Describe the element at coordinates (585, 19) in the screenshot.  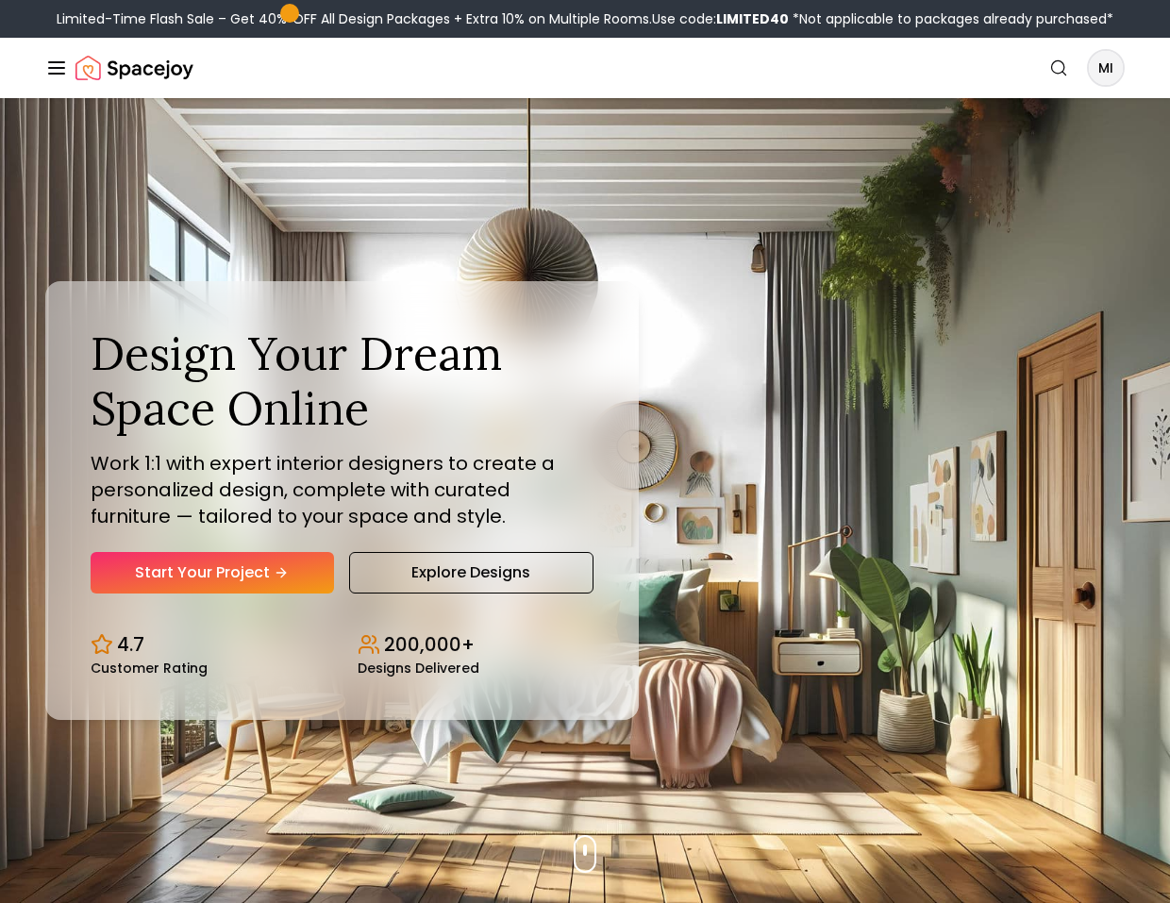
I see `div: Limited-Time Flash Sale – Get 40% OFF All Design Packages + Extra 10% on Multiple Rooms.` at that location.